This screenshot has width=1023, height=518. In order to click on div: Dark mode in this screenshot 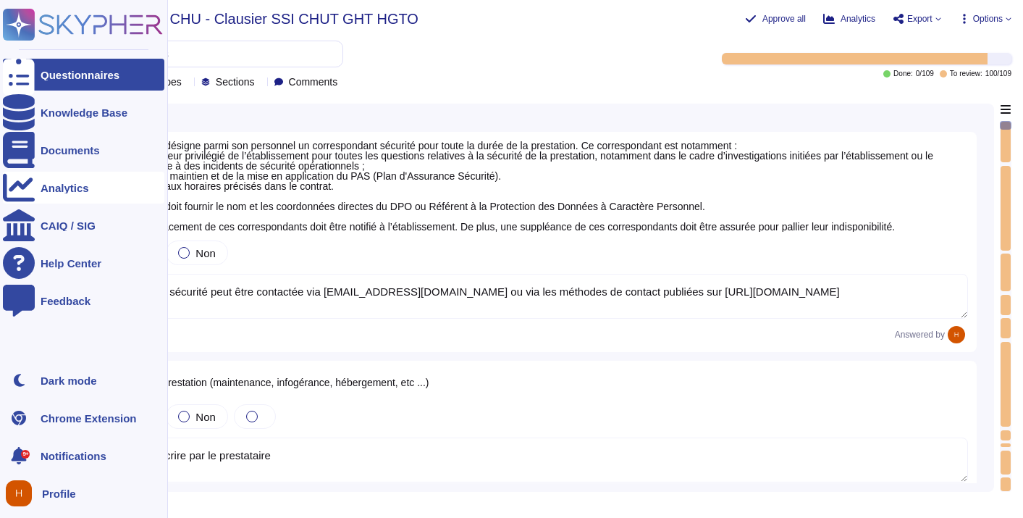, I will do `click(69, 380)`.